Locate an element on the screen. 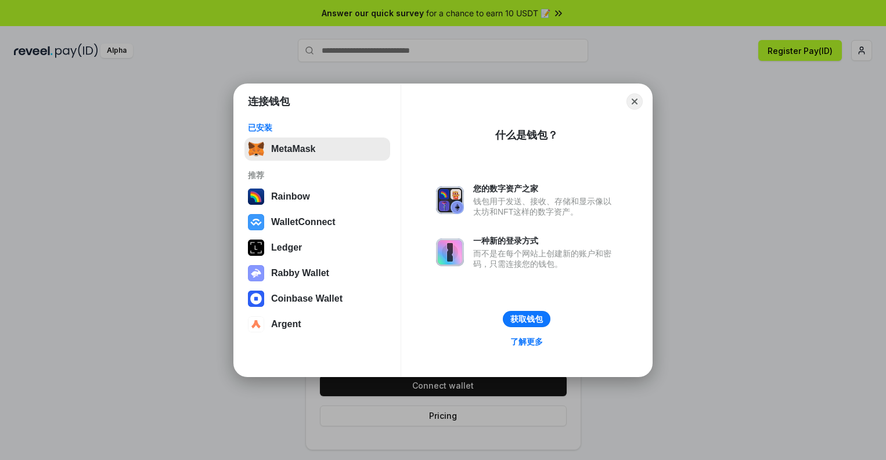 This screenshot has width=886, height=460. img: svg+xml,%3Csvg%20width%3D%22120%22%20height%3D%22120%22%20viewBox%3D%220%200%20120%20120%22%20fil... is located at coordinates (256, 197).